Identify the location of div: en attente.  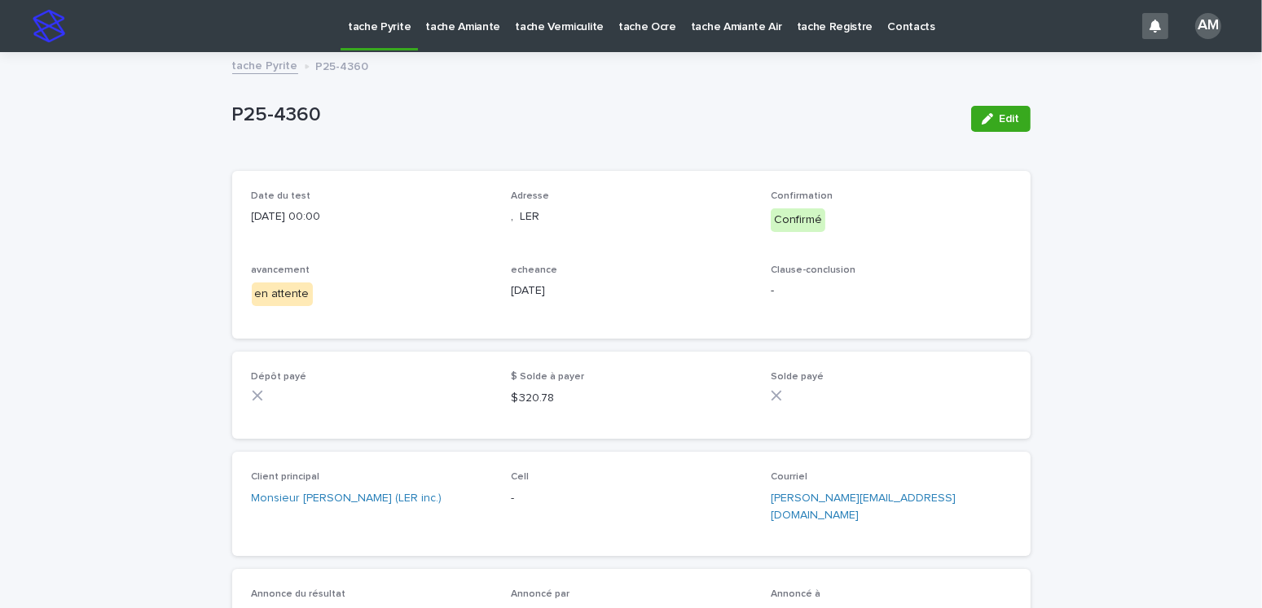
(282, 294).